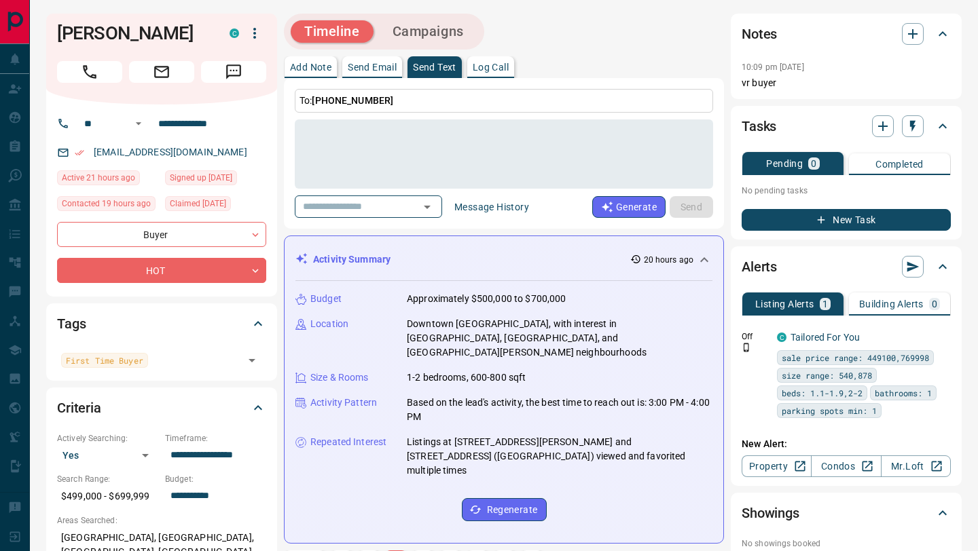  I want to click on p: $499,000 - $699,999, so click(107, 496).